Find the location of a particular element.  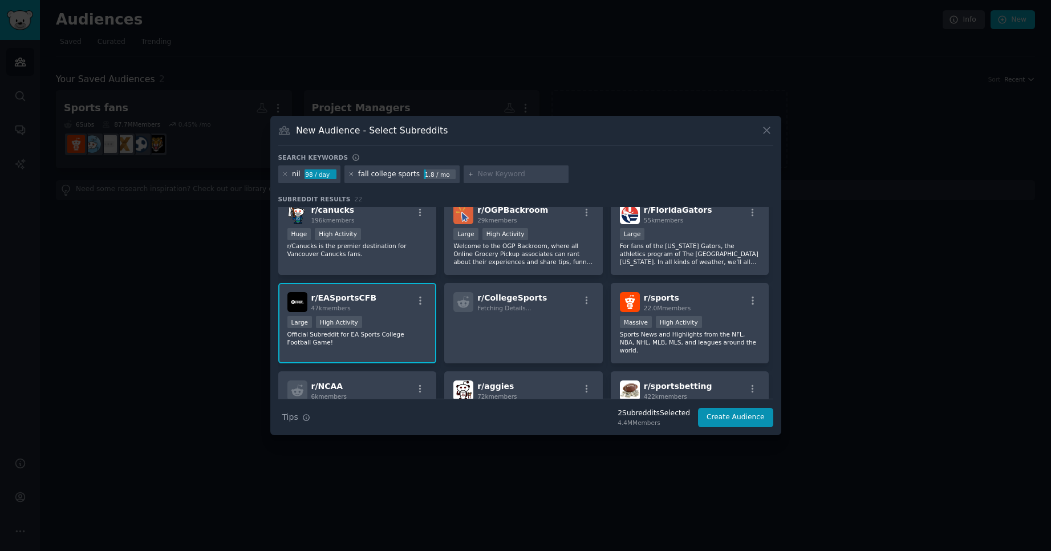

span: 196k members is located at coordinates (333, 220).